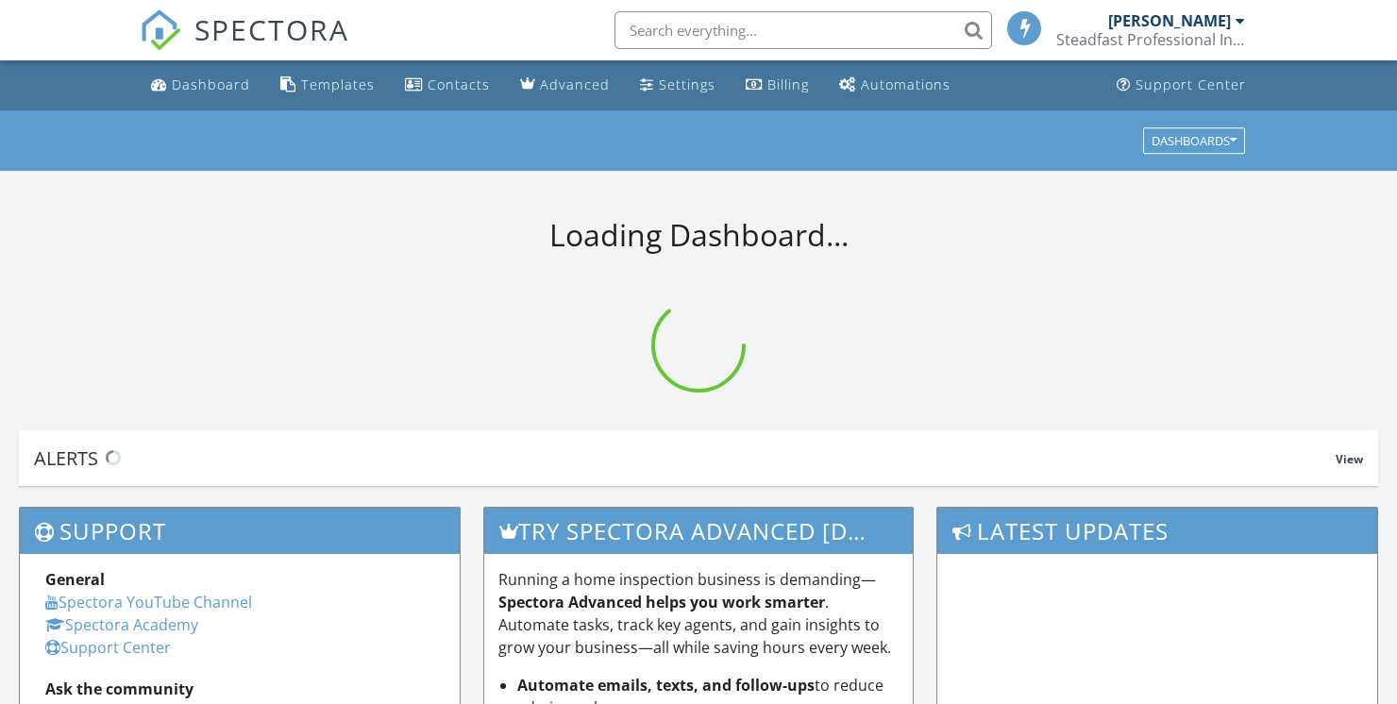 Image resolution: width=1397 pixels, height=704 pixels. Describe the element at coordinates (662, 602) in the screenshot. I see `strong: Spectora Advanced helps you work smarter` at that location.